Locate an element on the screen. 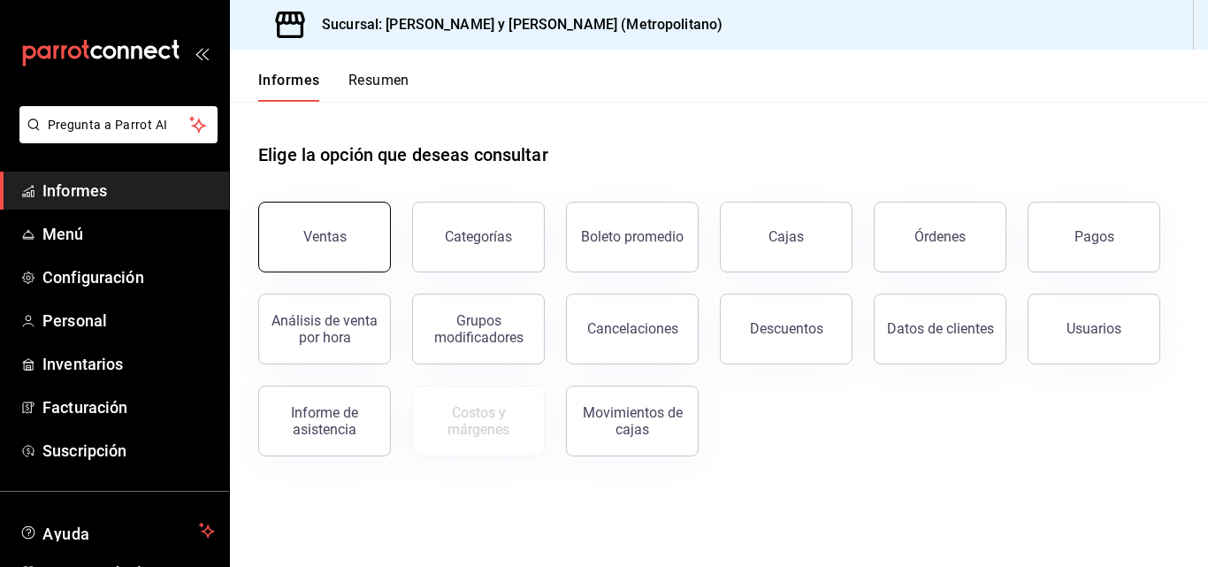  font: Resumen is located at coordinates (379, 80).